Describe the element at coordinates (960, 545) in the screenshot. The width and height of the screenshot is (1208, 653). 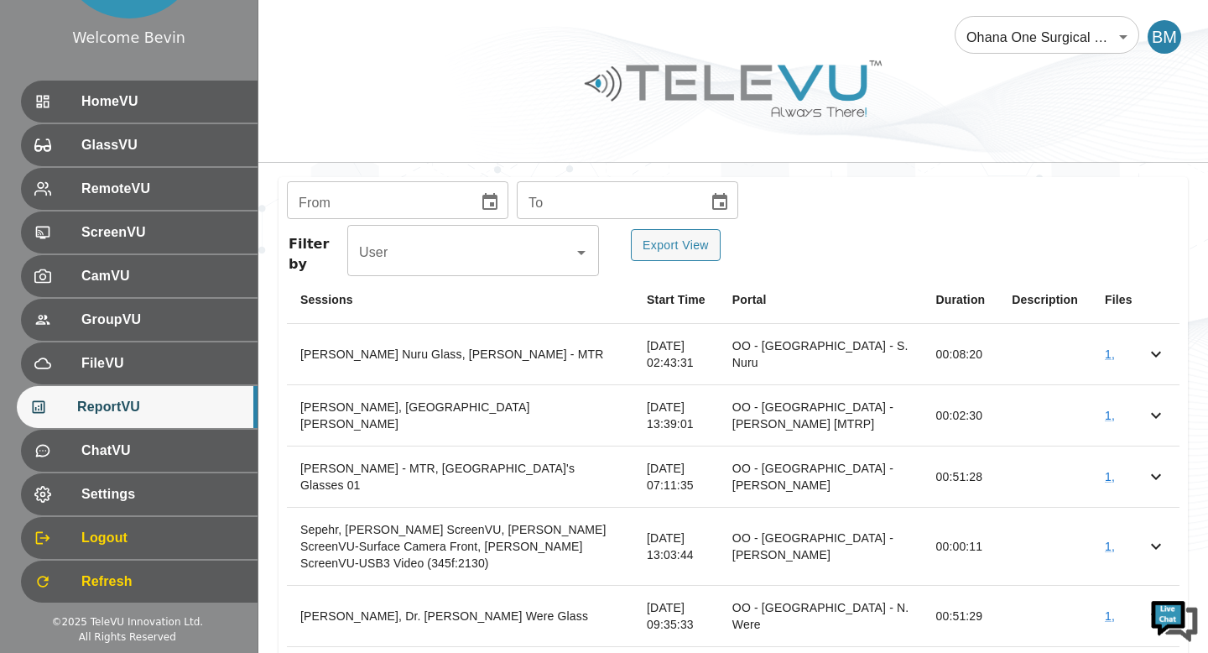
I see `td: 00:00:11` at that location.